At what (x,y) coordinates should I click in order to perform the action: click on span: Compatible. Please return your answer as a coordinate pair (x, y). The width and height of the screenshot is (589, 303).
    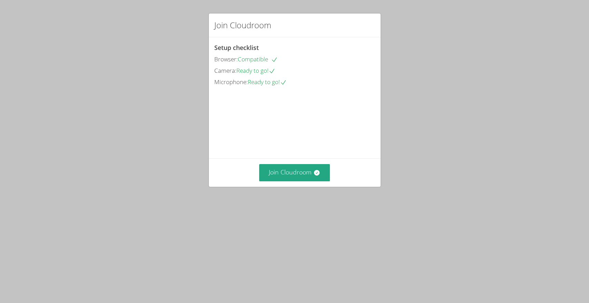
    Looking at the image, I should click on (258, 59).